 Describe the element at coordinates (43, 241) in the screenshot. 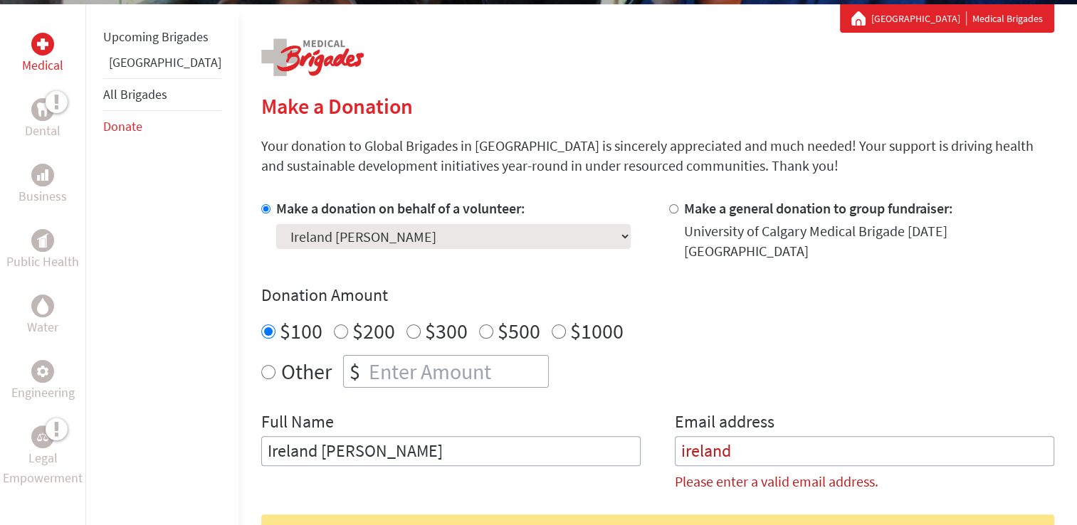

I see `div: Public Health` at that location.